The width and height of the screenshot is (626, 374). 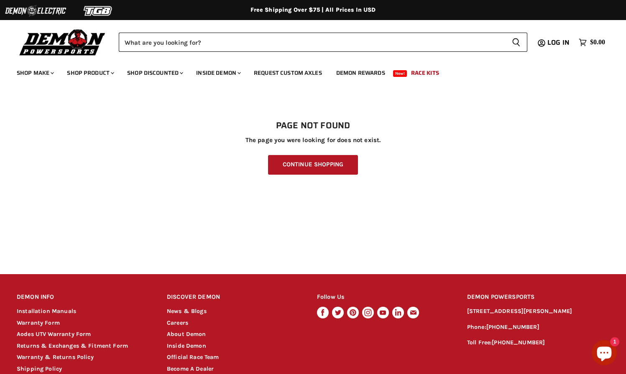 What do you see at coordinates (186, 334) in the screenshot?
I see `a: About Demon` at bounding box center [186, 334].